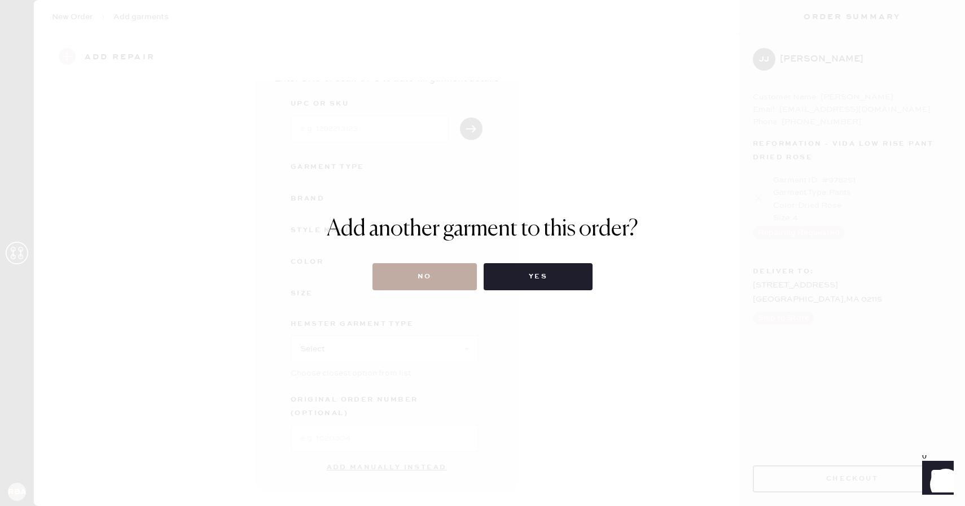 The image size is (965, 506). Describe the element at coordinates (482, 229) in the screenshot. I see `h1: Add another garment to this order?` at that location.